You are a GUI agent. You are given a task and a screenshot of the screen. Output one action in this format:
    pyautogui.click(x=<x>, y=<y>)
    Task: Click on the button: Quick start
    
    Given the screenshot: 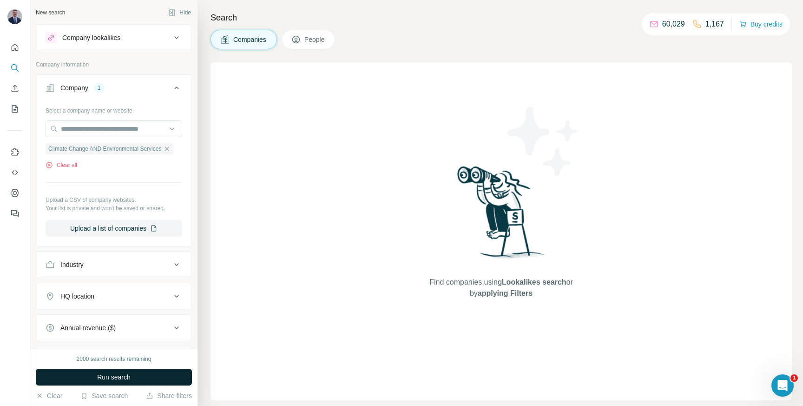 What is the action you would take?
    pyautogui.click(x=15, y=47)
    